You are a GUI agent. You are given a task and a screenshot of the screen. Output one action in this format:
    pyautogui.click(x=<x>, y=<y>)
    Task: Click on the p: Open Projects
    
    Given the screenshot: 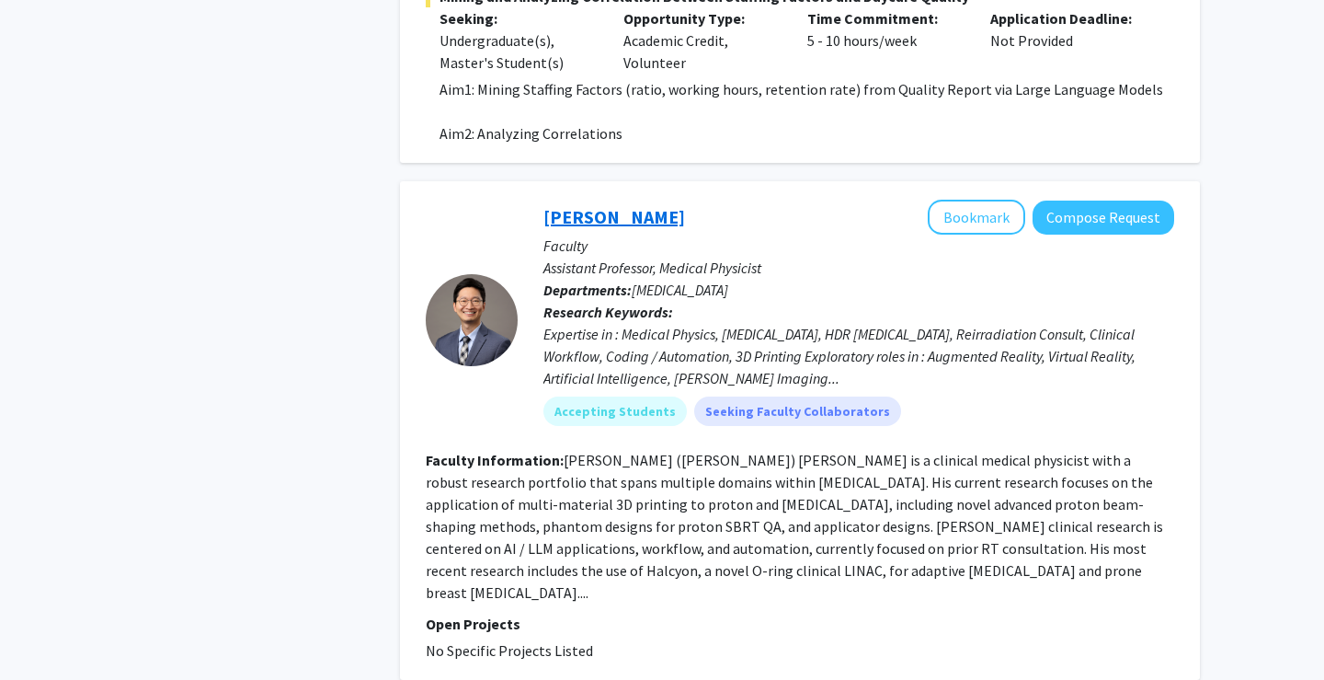 What is the action you would take?
    pyautogui.click(x=800, y=623)
    